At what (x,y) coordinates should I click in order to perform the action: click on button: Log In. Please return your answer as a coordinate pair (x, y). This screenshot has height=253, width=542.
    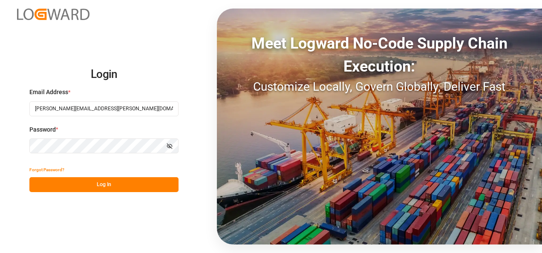
    Looking at the image, I should click on (104, 185).